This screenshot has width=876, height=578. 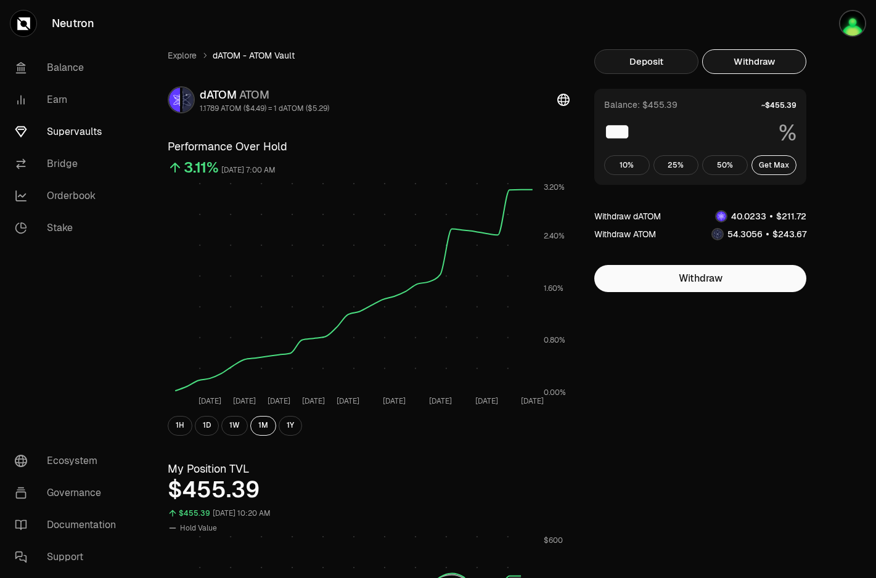 I want to click on tspan: 2.40%, so click(x=554, y=236).